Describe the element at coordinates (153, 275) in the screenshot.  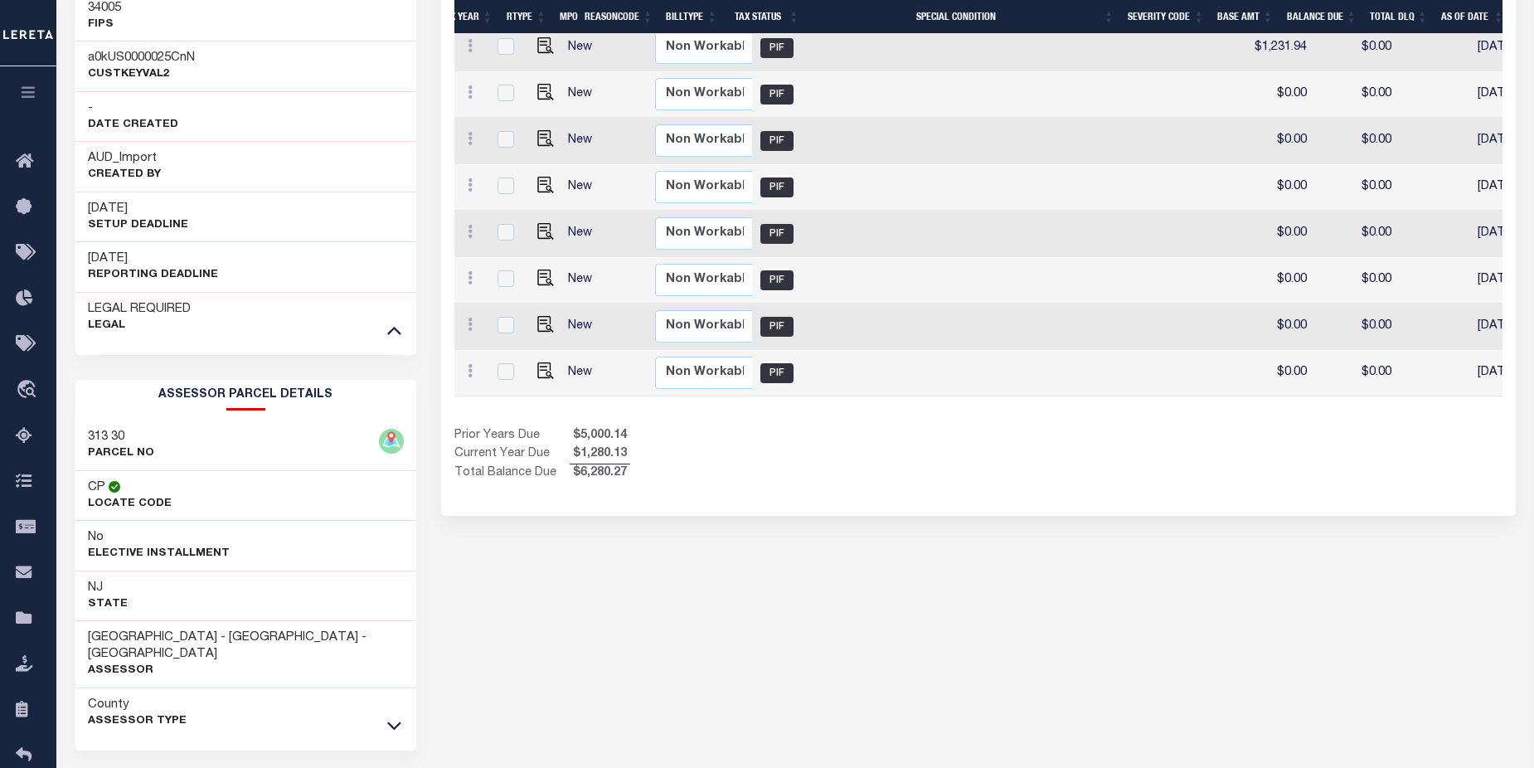
I see `p: Reporting Deadline` at that location.